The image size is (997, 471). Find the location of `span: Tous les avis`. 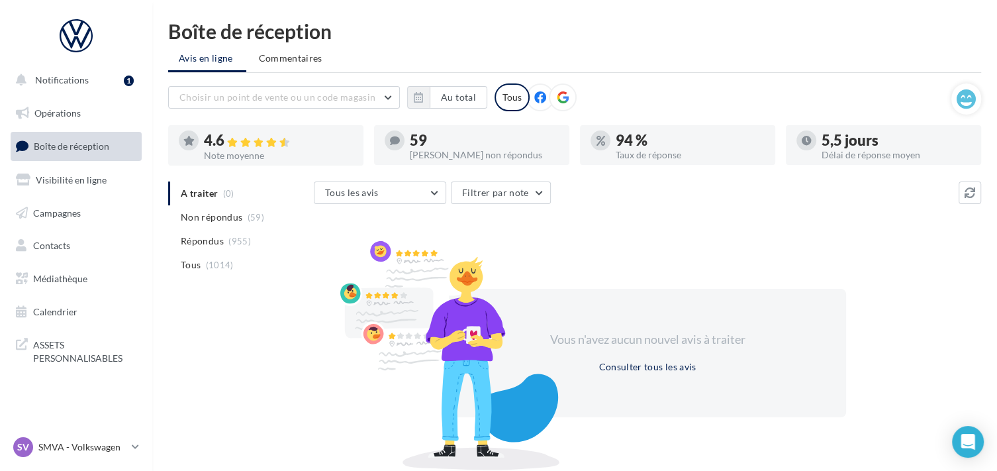

span: Tous les avis is located at coordinates (352, 192).